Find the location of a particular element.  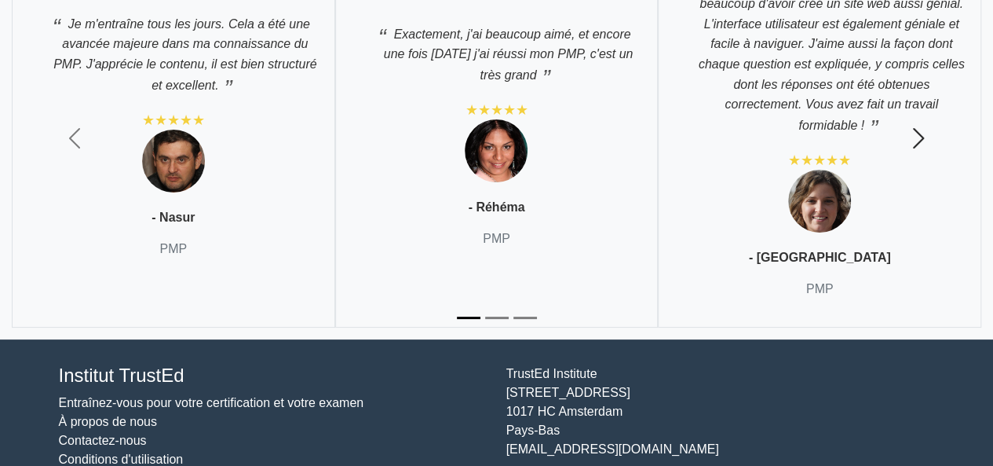

font: Institut TrustEd is located at coordinates (122, 375).